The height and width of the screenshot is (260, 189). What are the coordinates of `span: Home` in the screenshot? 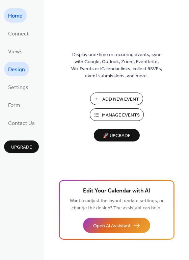 It's located at (15, 16).